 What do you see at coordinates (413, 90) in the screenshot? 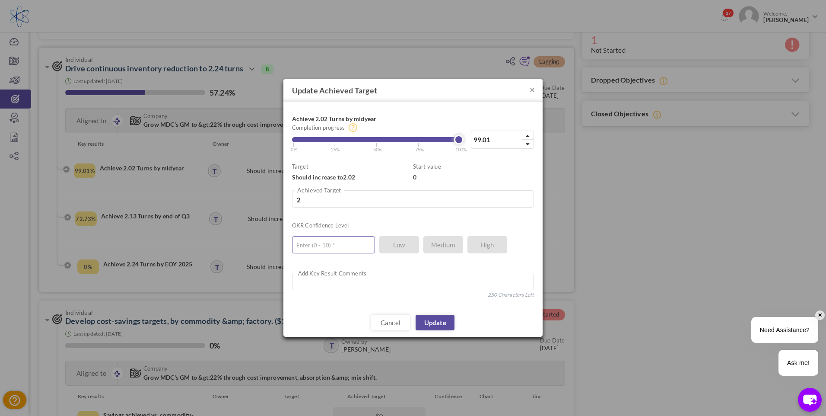
I see `h4: Update Achieved Target` at bounding box center [413, 90].